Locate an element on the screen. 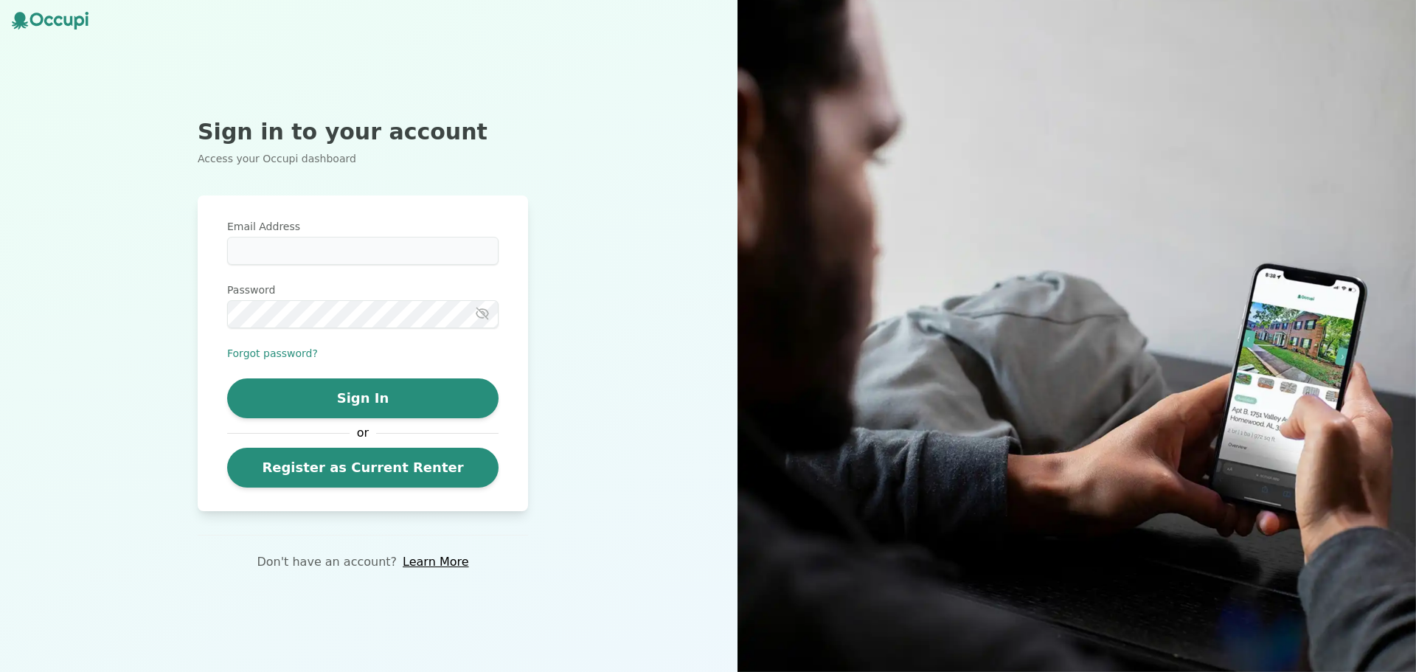 Image resolution: width=1416 pixels, height=672 pixels. a: Register as Current Renter is located at coordinates (363, 468).